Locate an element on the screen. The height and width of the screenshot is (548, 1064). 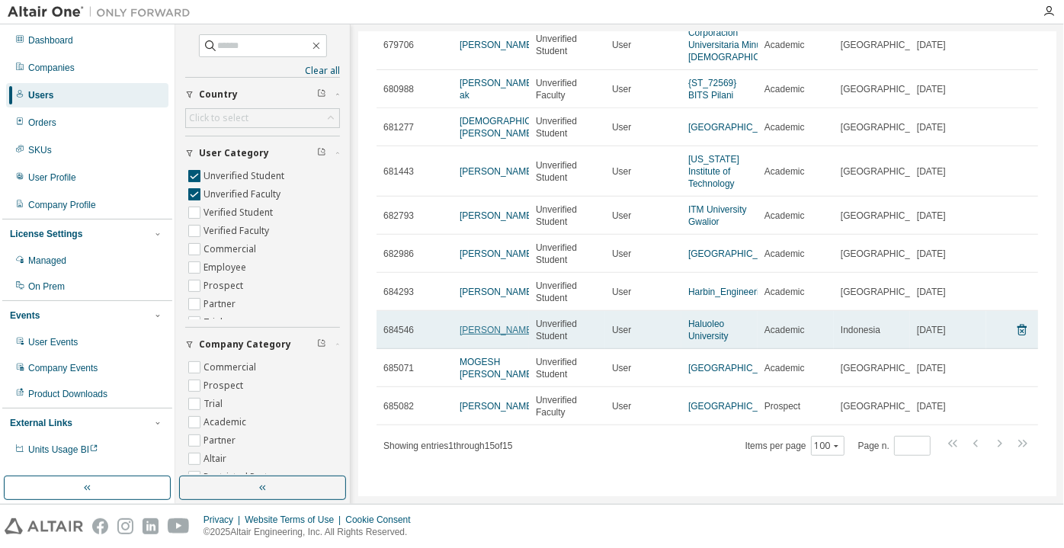
button: Company Category is located at coordinates (262, 345).